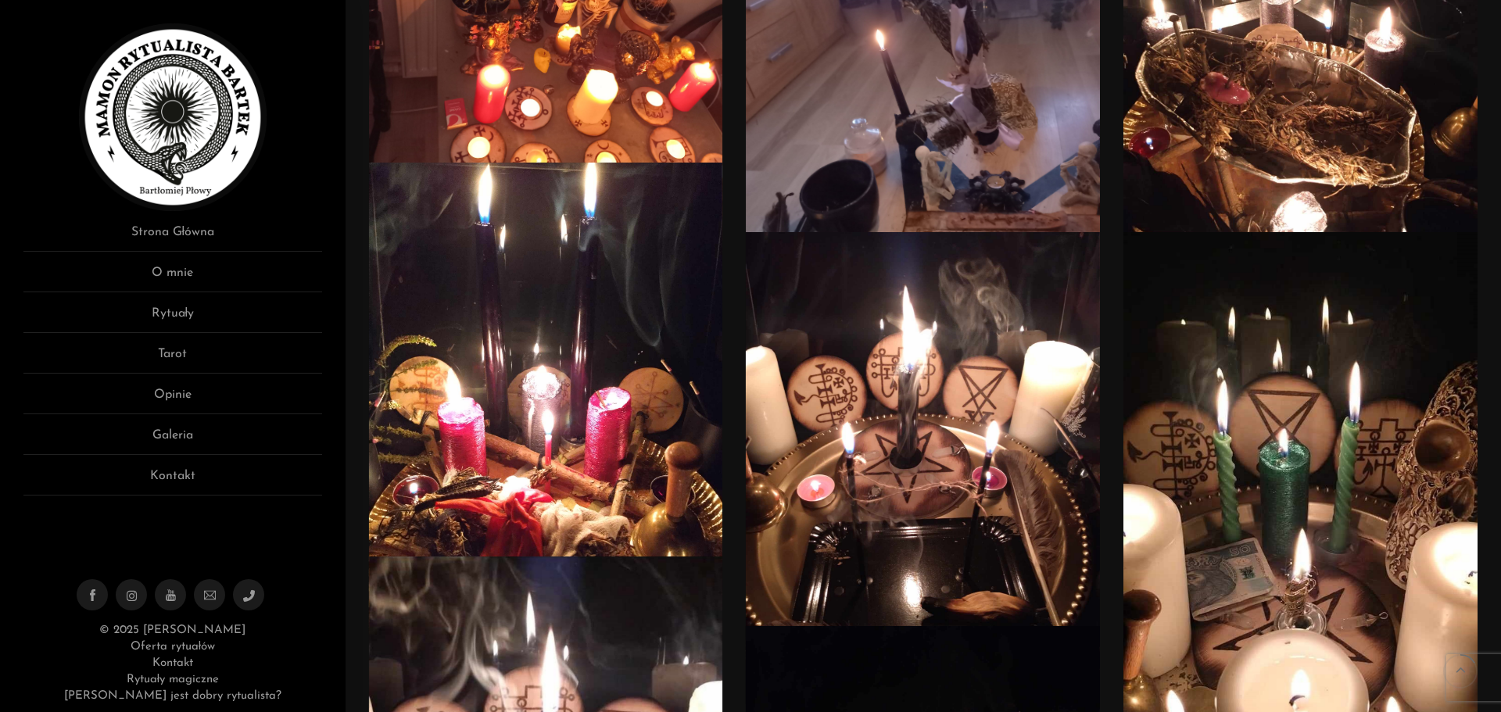 Image resolution: width=1501 pixels, height=712 pixels. Describe the element at coordinates (173, 399) in the screenshot. I see `a: Opinie` at that location.